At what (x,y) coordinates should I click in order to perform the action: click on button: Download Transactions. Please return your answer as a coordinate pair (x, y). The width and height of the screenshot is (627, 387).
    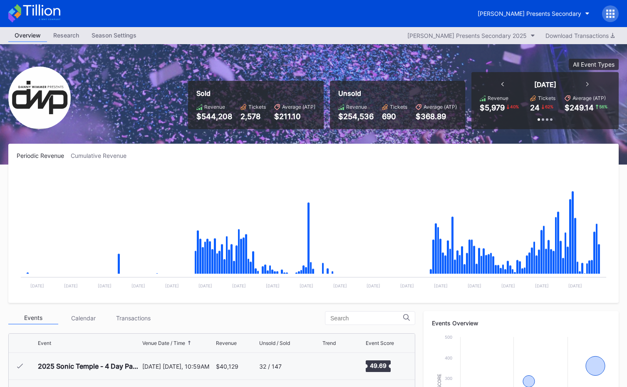
    Looking at the image, I should click on (580, 35).